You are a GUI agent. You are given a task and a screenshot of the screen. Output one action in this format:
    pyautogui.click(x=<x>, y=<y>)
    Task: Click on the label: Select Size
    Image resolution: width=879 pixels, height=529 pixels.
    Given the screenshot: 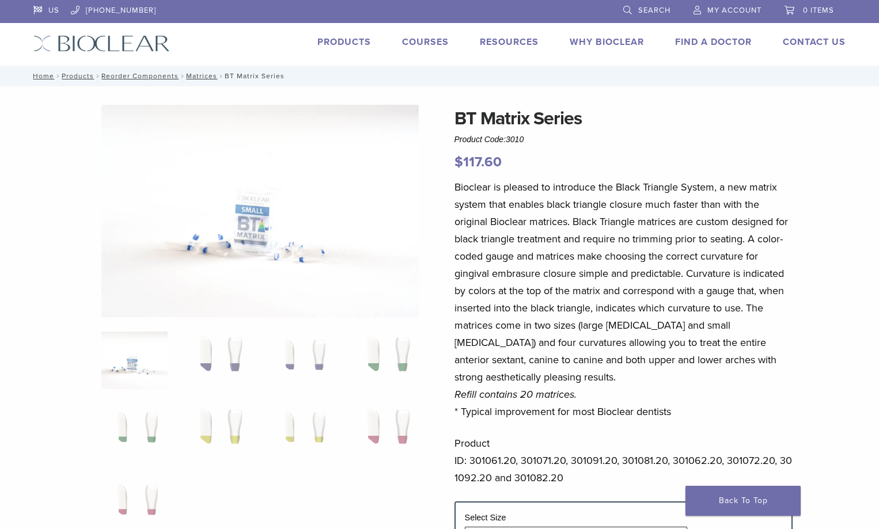 What is the action you would take?
    pyautogui.click(x=485, y=518)
    